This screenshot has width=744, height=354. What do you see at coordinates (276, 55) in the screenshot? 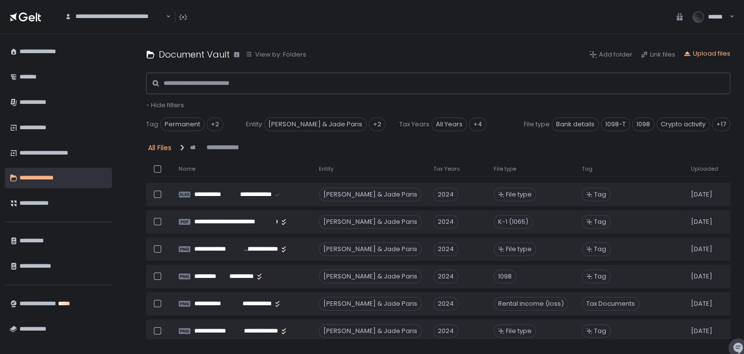
I see `div: View by: Folders` at bounding box center [276, 55].